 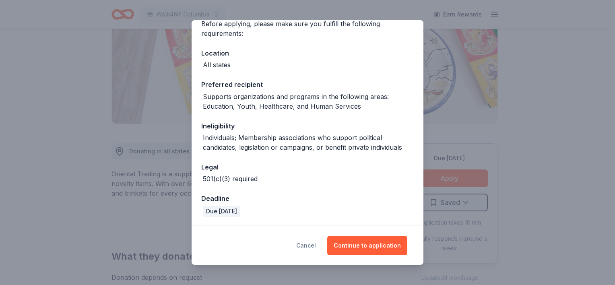 I want to click on div: Preferred recipient, so click(x=307, y=84).